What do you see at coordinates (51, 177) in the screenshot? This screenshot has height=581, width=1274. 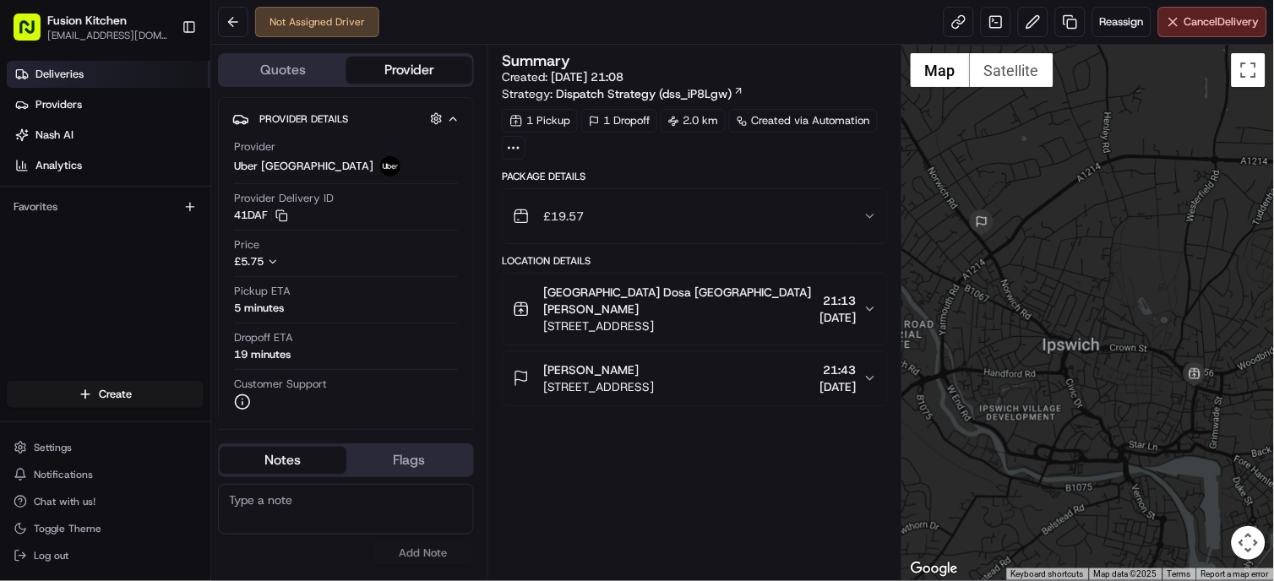 I see `img: 4920774857489_3d7f54699973ba98c624_72.jpg` at bounding box center [51, 177].